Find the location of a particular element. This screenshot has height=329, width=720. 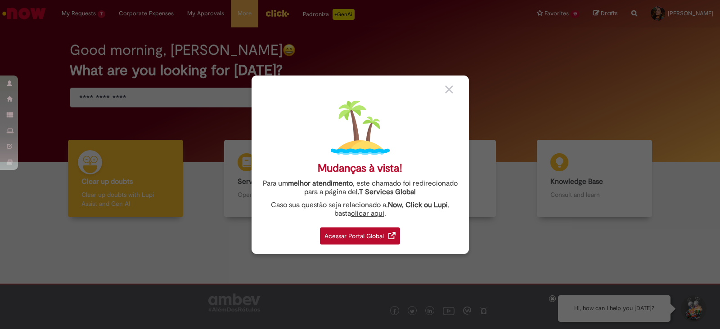

div: Acessar Portal Global is located at coordinates (360, 236).